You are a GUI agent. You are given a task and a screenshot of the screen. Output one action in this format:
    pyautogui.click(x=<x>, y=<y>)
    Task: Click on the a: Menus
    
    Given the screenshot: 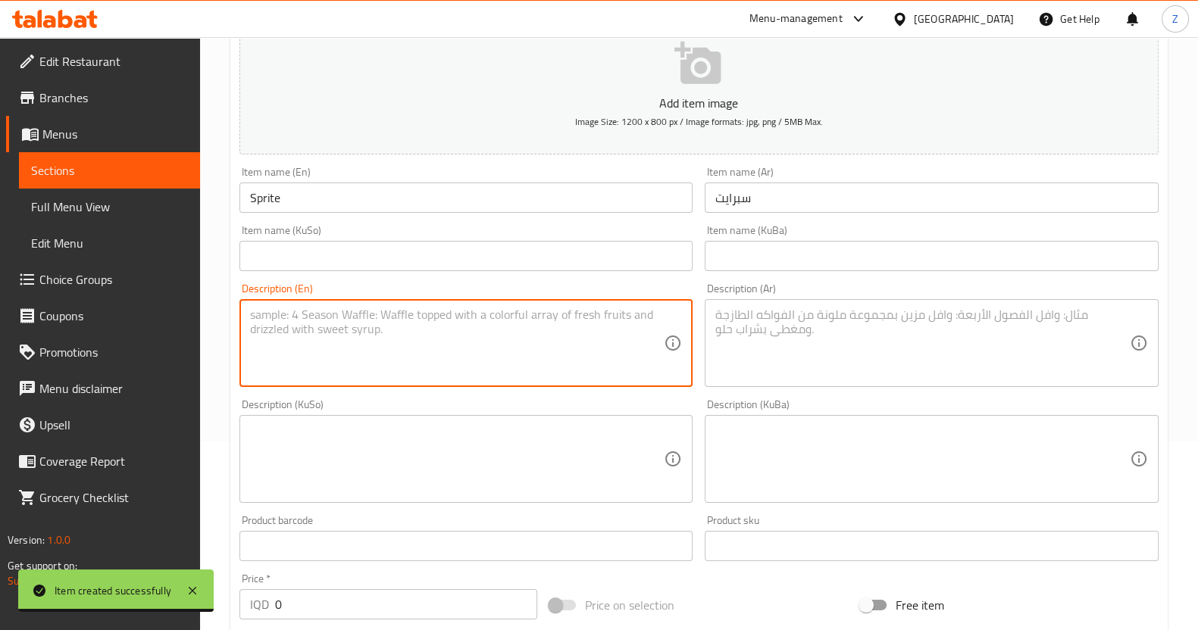 What is the action you would take?
    pyautogui.click(x=103, y=134)
    